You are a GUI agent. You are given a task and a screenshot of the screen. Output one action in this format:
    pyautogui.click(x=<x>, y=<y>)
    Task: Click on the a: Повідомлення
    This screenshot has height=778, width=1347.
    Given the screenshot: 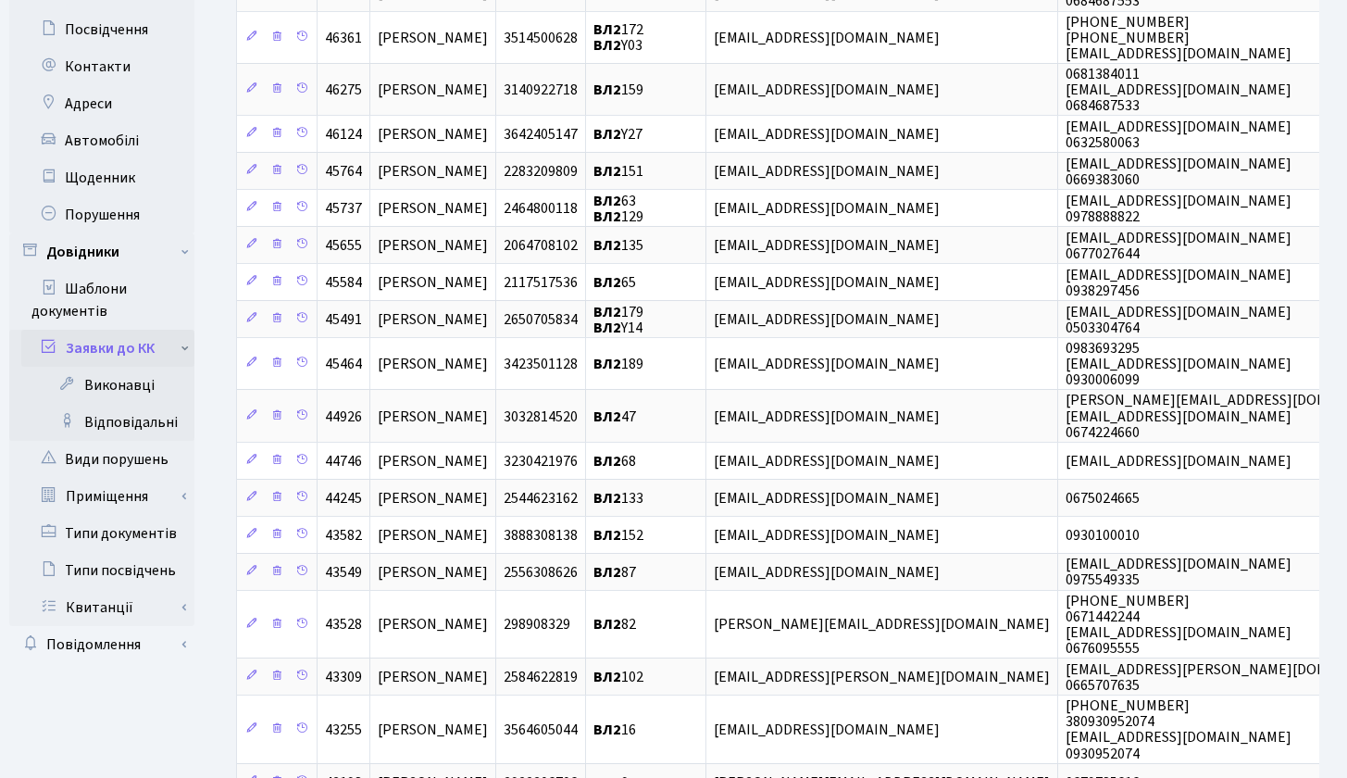 What is the action you would take?
    pyautogui.click(x=102, y=644)
    